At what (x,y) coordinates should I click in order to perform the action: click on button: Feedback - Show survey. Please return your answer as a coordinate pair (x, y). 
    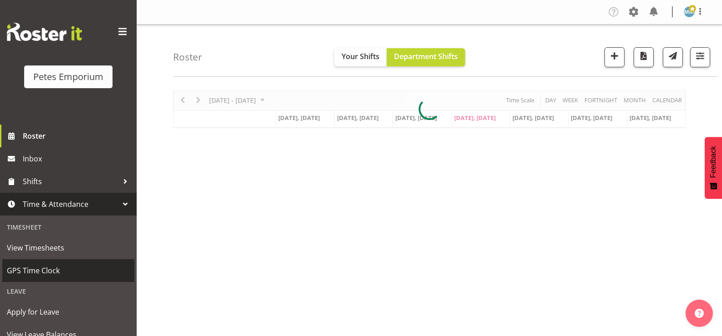
    Looking at the image, I should click on (713, 168).